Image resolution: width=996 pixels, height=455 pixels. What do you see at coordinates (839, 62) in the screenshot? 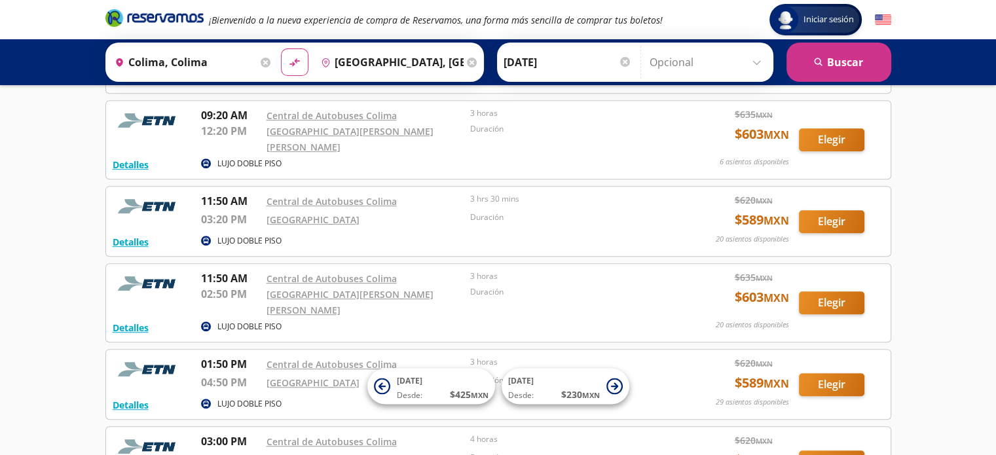
I see `button: Buscar` at bounding box center [839, 62].